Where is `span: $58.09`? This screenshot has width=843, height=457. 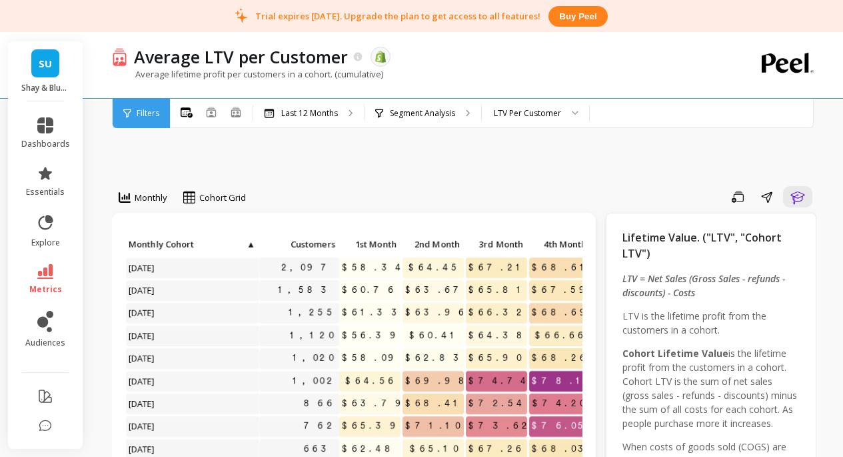
span: $58.09 is located at coordinates (373, 358).